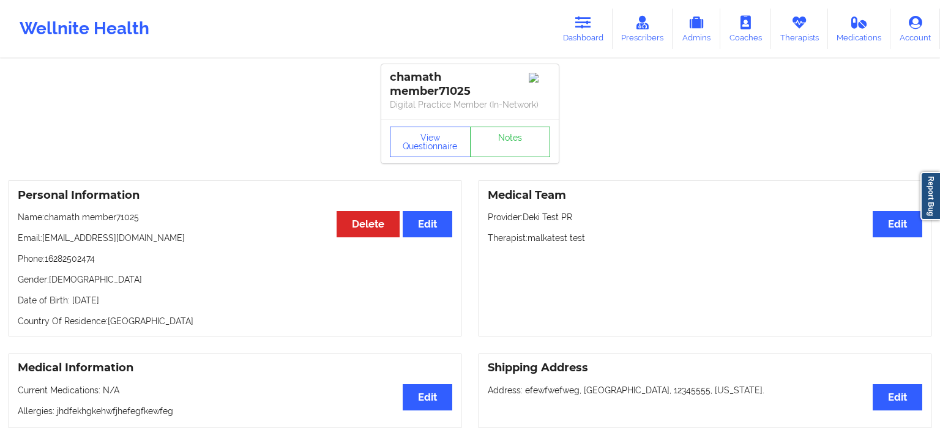 The width and height of the screenshot is (940, 430). I want to click on h3: Shipping Address, so click(705, 368).